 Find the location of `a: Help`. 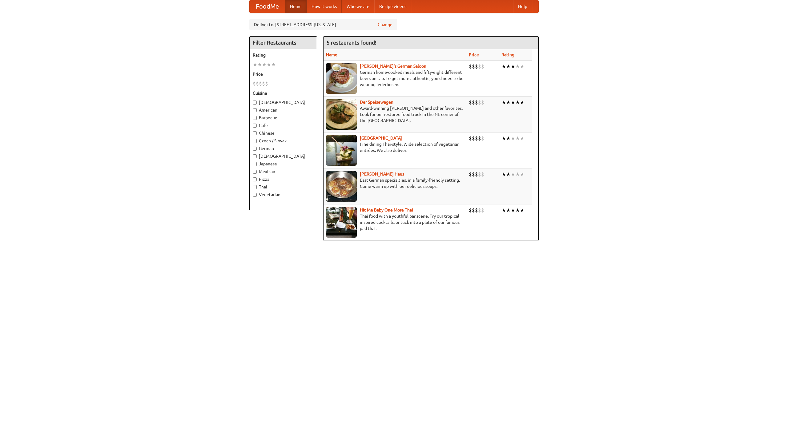

a: Help is located at coordinates (522, 6).